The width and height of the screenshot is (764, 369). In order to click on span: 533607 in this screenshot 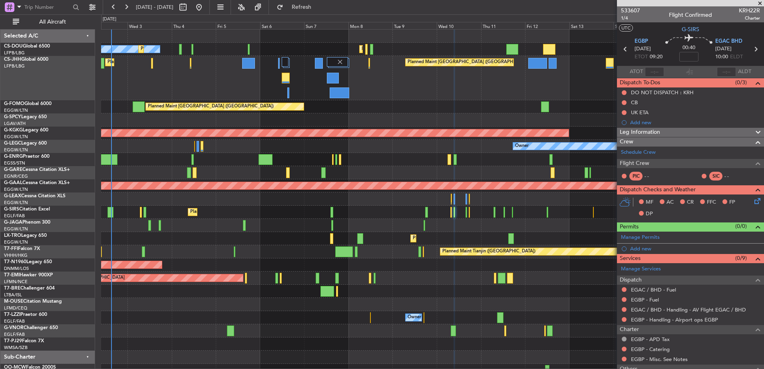, I will do `click(630, 10)`.